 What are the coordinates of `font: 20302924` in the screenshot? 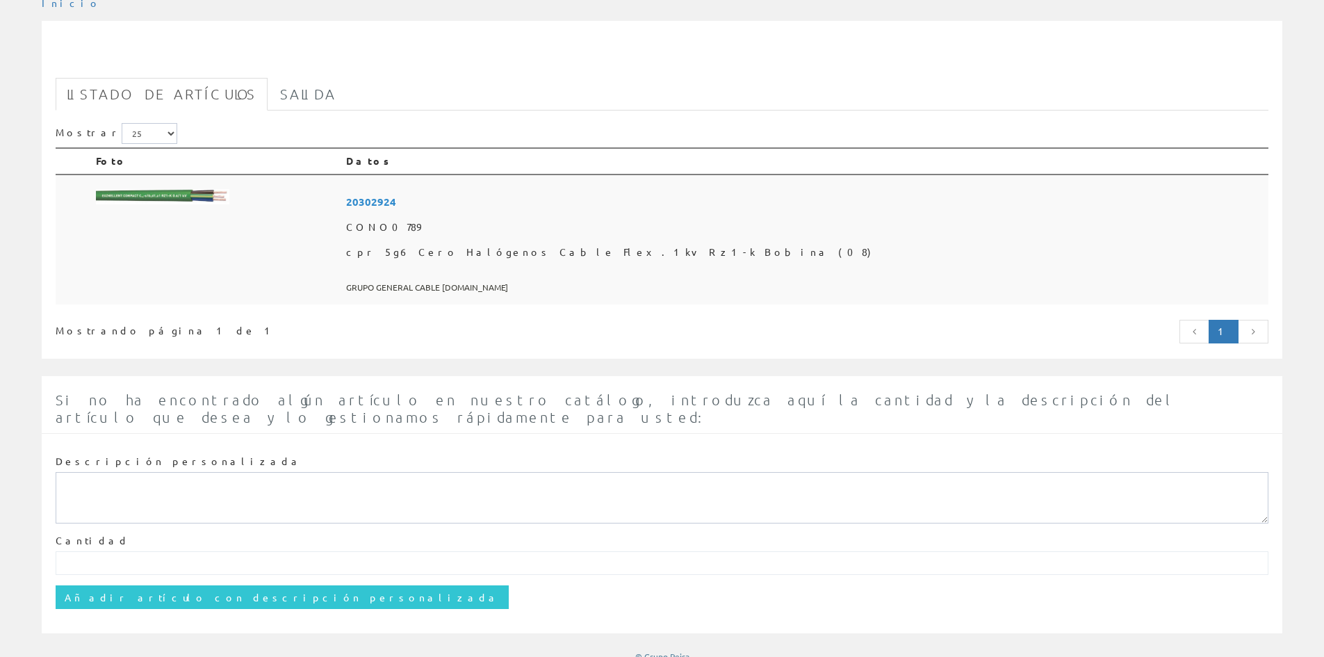 It's located at (371, 201).